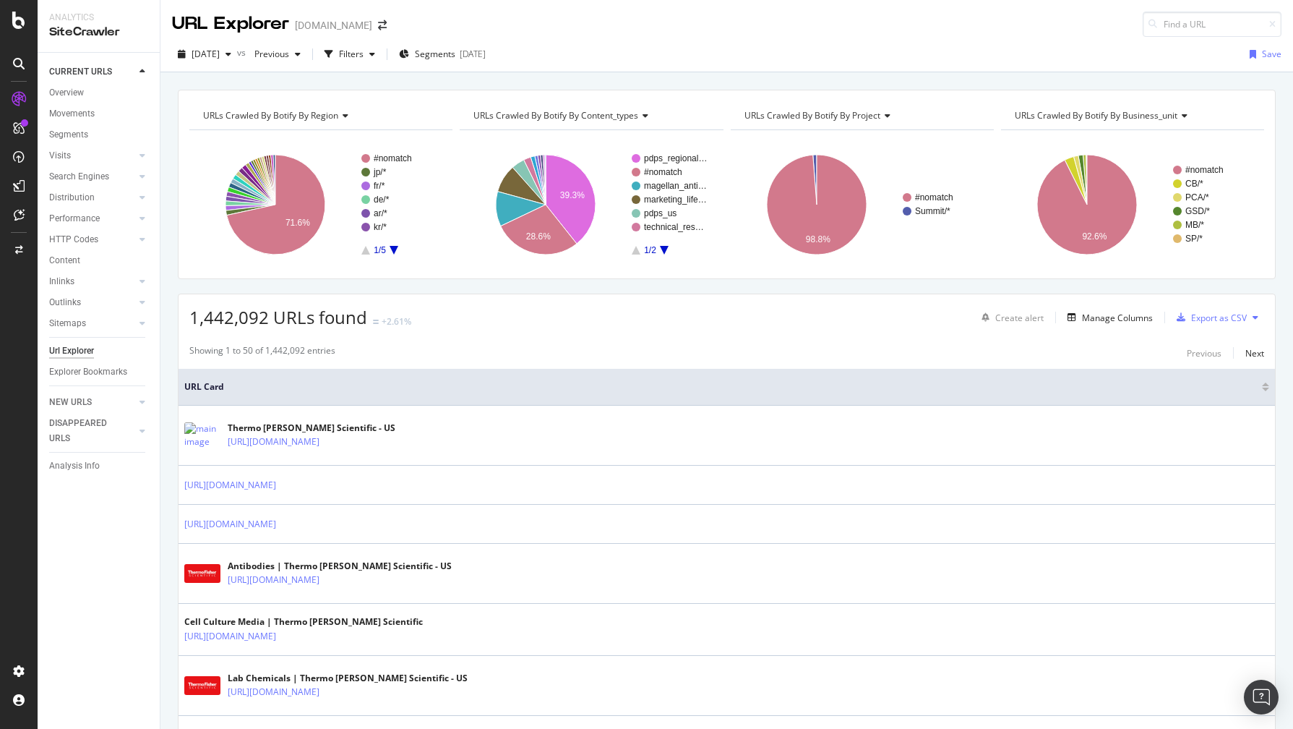 The height and width of the screenshot is (729, 1293). What do you see at coordinates (262, 353) in the screenshot?
I see `div: Showing 1 to 50 of 1,442,092 entries` at bounding box center [262, 353].